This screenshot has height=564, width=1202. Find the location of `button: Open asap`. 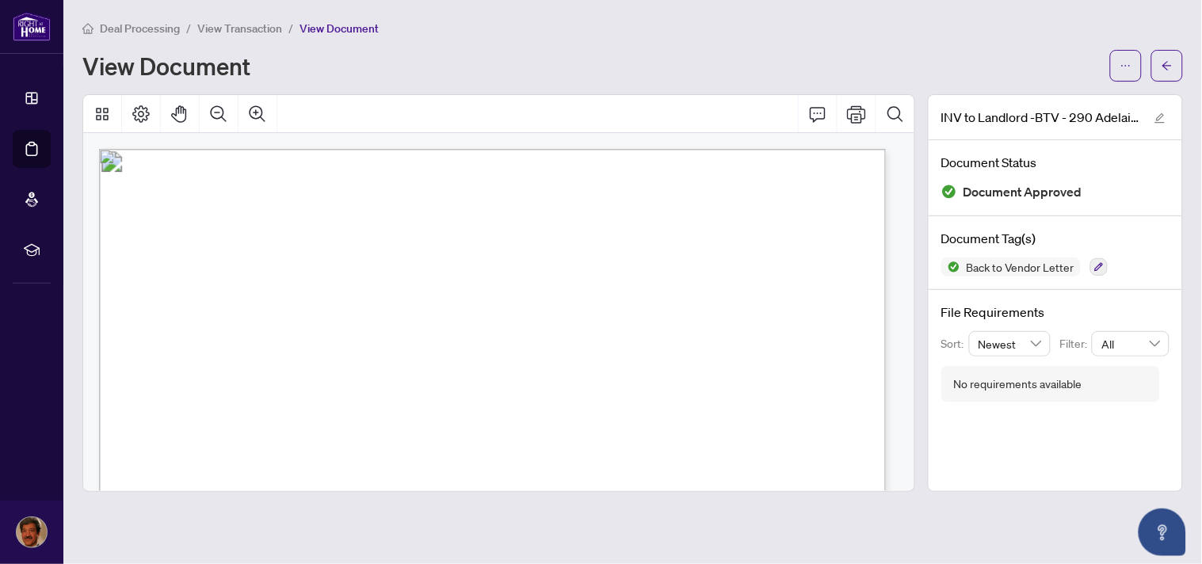

button: Open asap is located at coordinates (1162, 532).